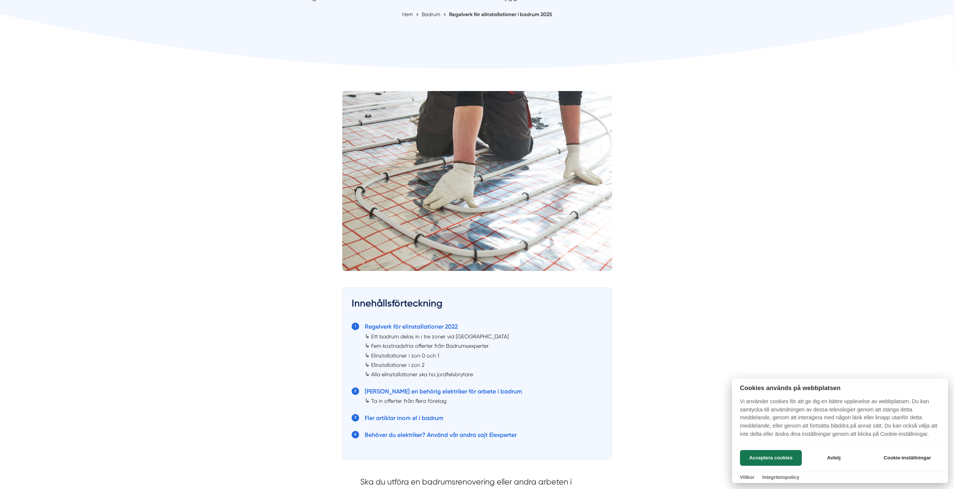  I want to click on a: Integritetspolicy, so click(781, 477).